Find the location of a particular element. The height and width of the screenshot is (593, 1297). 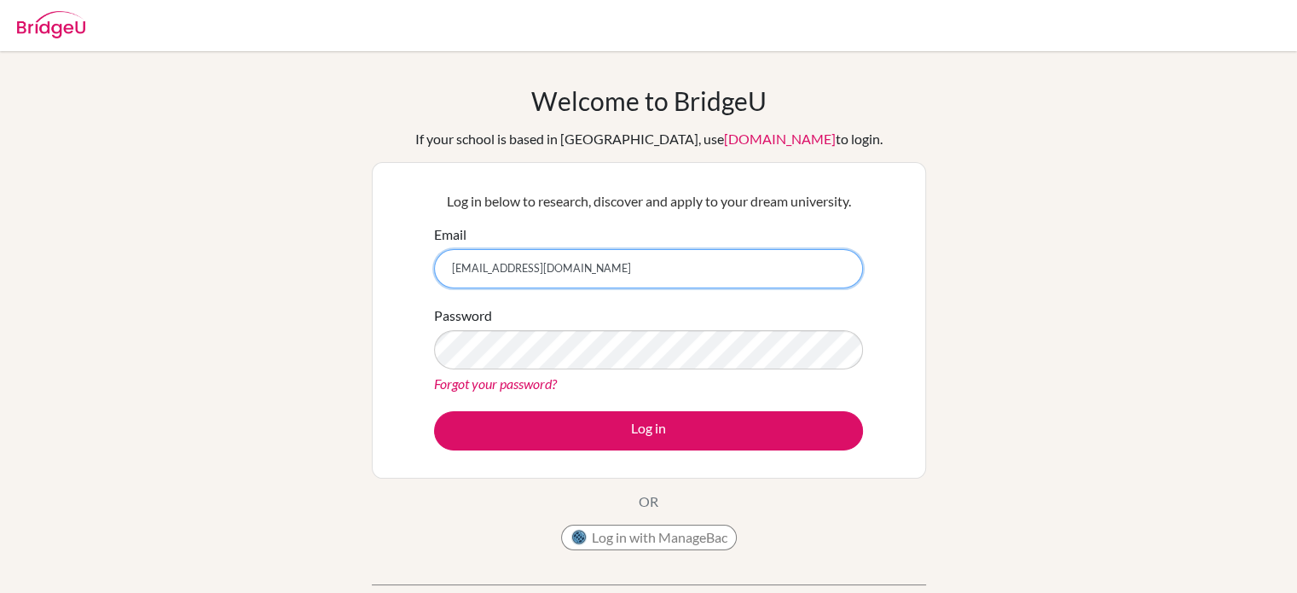

label: Email is located at coordinates (450, 235).